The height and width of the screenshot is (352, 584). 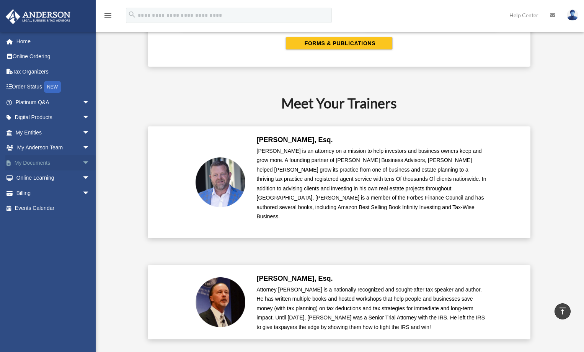 What do you see at coordinates (339, 43) in the screenshot?
I see `button: FORMS & PUBLICATIONS` at bounding box center [339, 43].